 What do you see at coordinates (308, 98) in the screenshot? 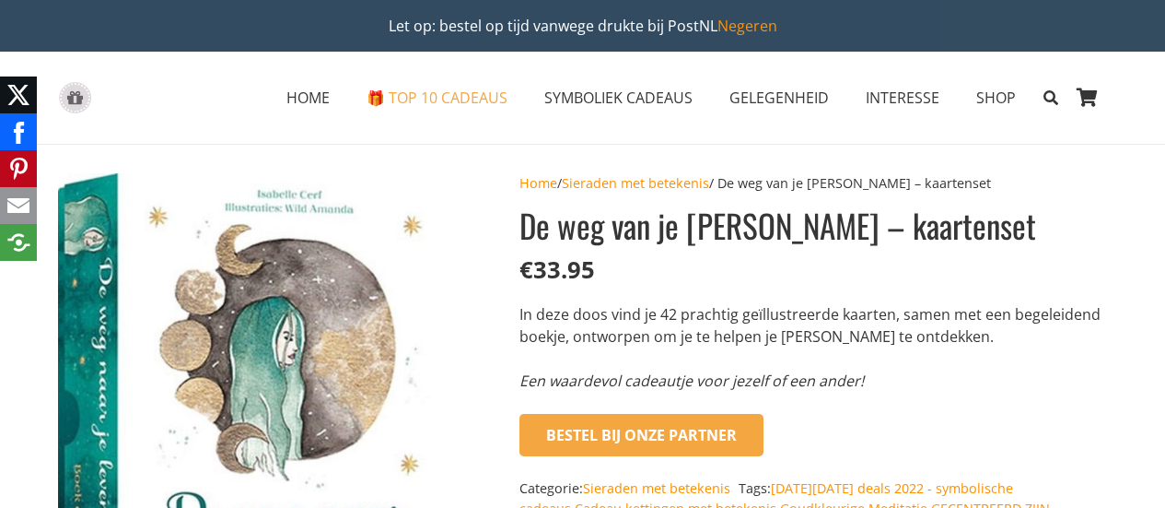
I see `a: HOMEHOME Menu` at bounding box center [308, 98].